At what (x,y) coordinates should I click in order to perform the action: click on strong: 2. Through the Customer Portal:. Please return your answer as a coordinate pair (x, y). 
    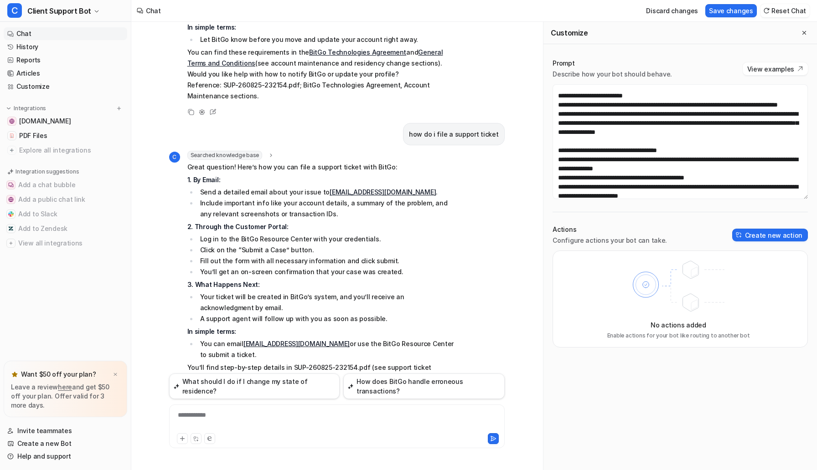
    Looking at the image, I should click on (238, 227).